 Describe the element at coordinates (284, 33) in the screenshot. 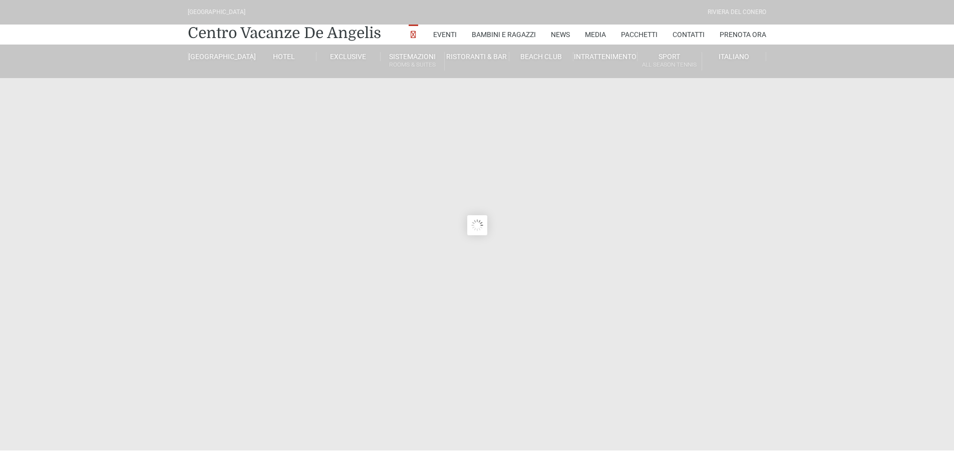

I see `a: Centro Vacanze De Angelis` at that location.